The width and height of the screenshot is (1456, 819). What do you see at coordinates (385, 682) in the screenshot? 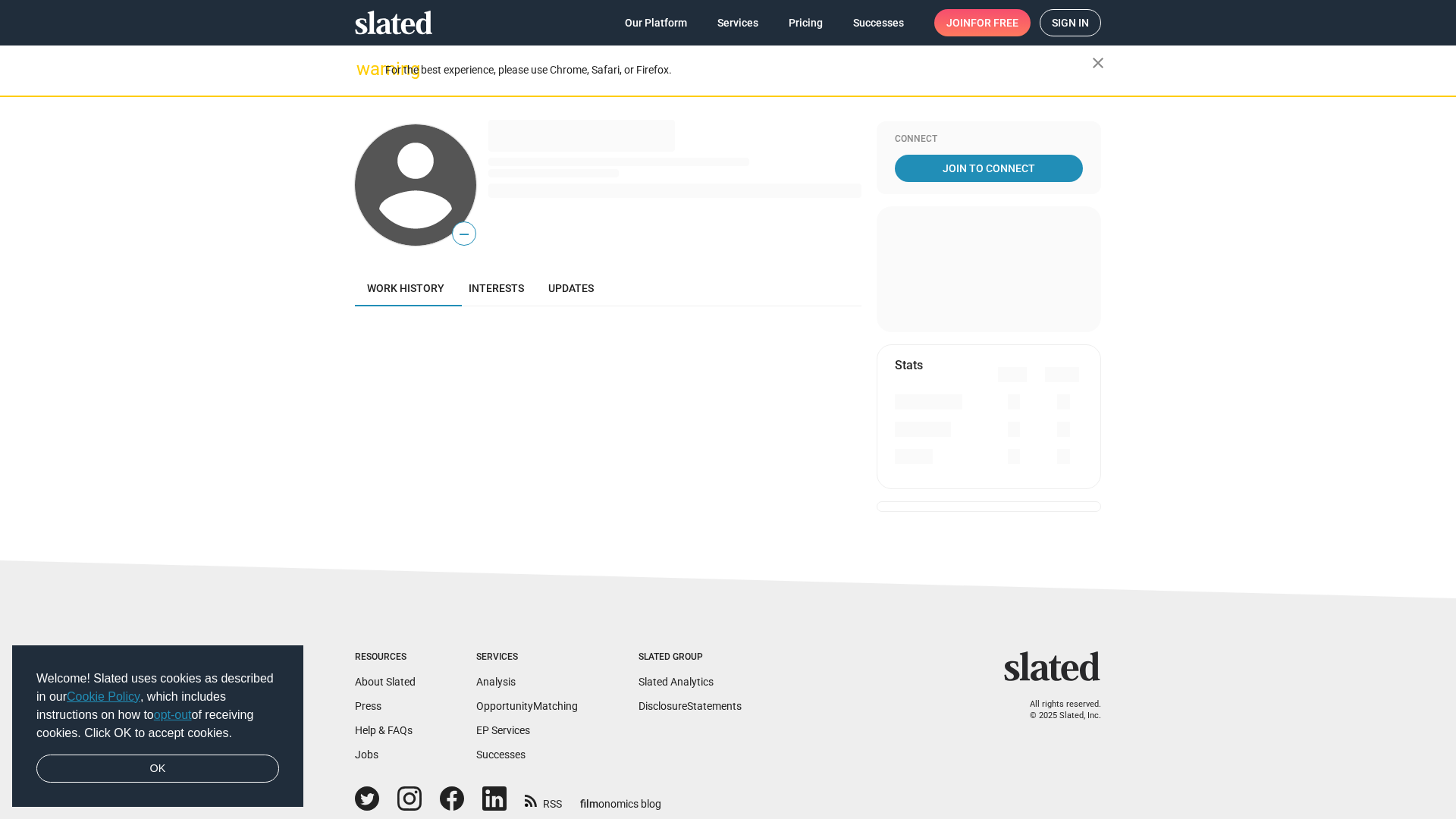
I see `a: About Slated` at bounding box center [385, 682].